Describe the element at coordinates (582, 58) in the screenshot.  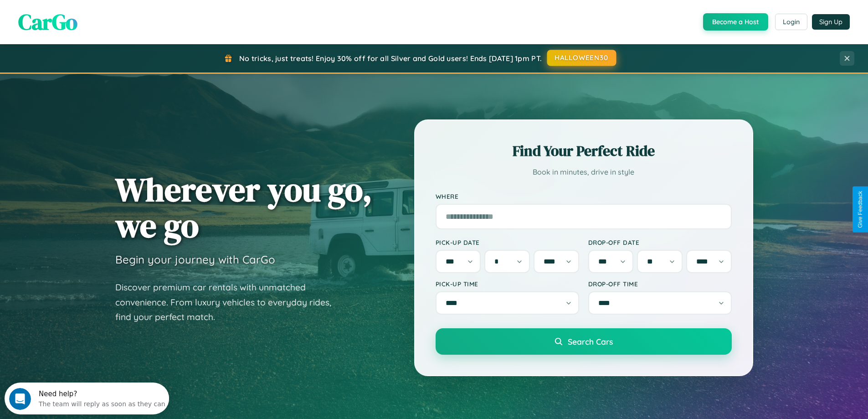
I see `button: HALLOWEEN30` at that location.